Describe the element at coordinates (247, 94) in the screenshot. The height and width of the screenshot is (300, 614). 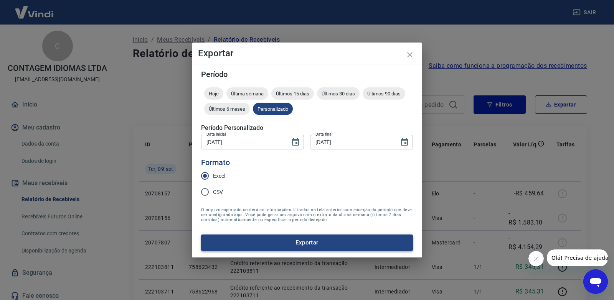
I see `div: Última semana` at that location.